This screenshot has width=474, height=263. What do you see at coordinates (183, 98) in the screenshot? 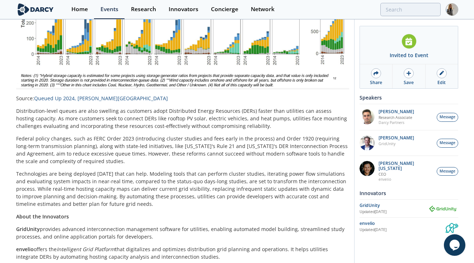
I see `p: Source:` at bounding box center [183, 98].